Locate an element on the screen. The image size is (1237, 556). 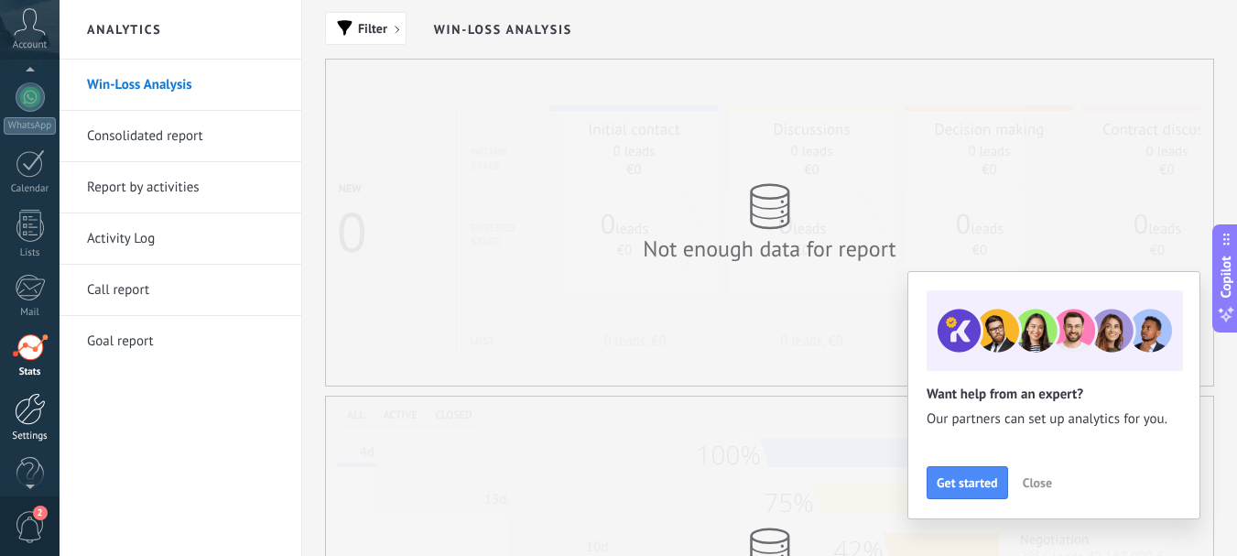
span: Close is located at coordinates (1037, 482).